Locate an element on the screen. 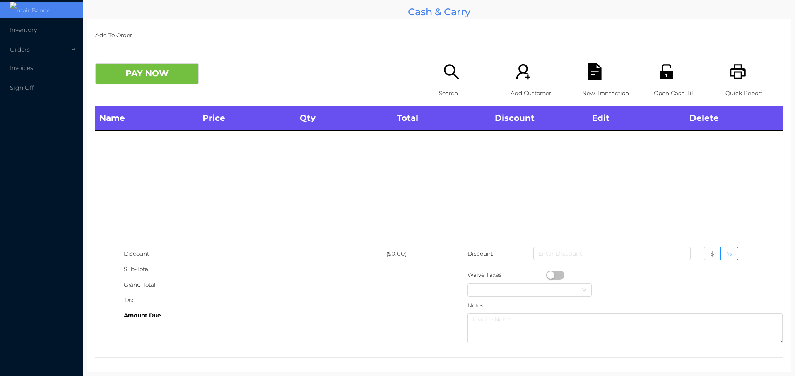 Image resolution: width=795 pixels, height=391 pixels. i: icon: unlock is located at coordinates (666, 72).